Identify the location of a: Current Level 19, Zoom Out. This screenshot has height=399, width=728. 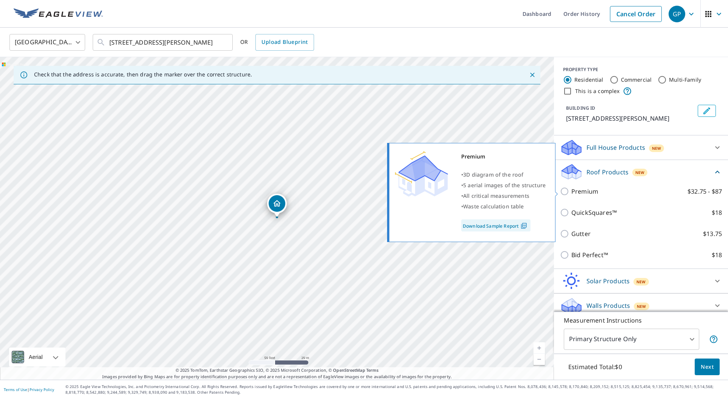
(539, 359).